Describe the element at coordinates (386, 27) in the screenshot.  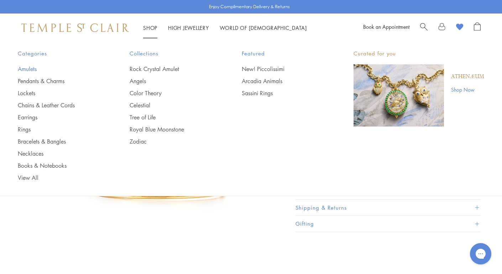
I see `a: Book an Appointment` at that location.